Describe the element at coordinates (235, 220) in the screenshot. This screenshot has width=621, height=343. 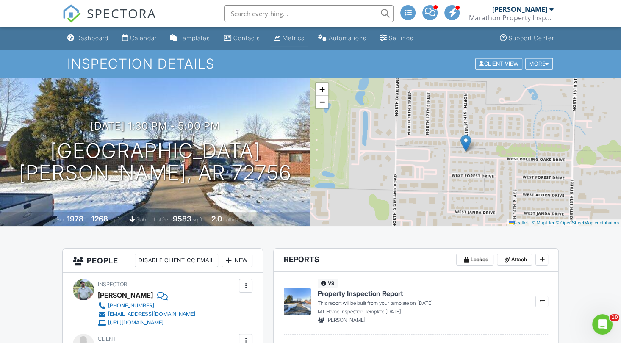
I see `span: bathrooms` at that location.